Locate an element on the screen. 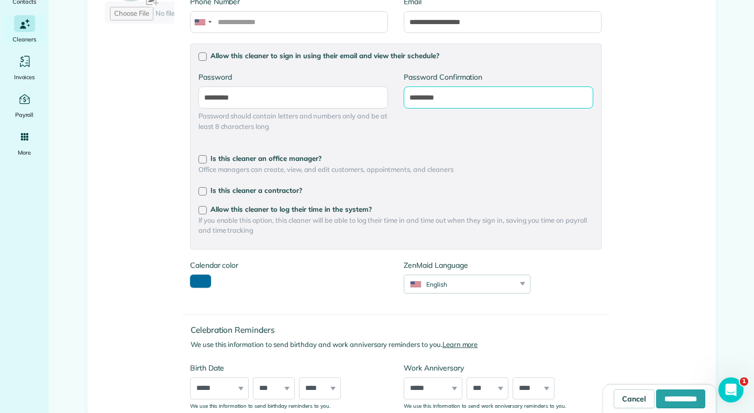 This screenshot has height=413, width=754. span: Allow this cleaner to sign in using their email and view their schedule? is located at coordinates (325, 56).